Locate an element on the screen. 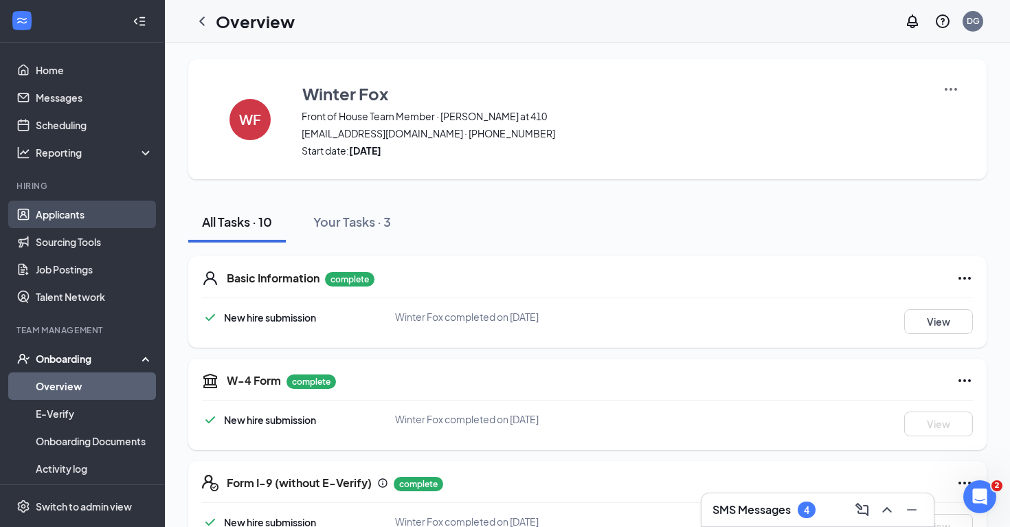 This screenshot has width=1010, height=527. svg: QuestionInfo is located at coordinates (943, 21).